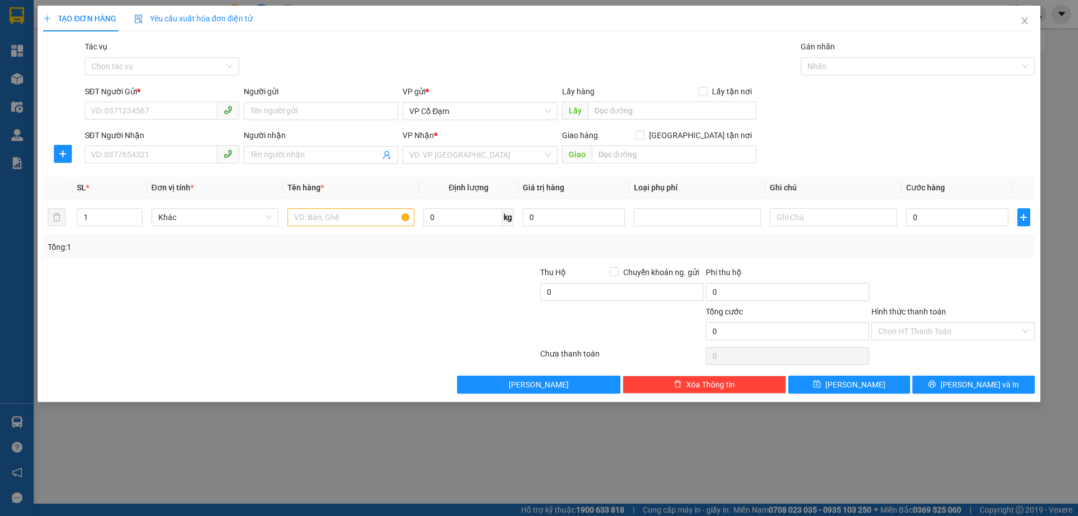  What do you see at coordinates (553, 272) in the screenshot?
I see `span: Thu Hộ` at bounding box center [553, 272].